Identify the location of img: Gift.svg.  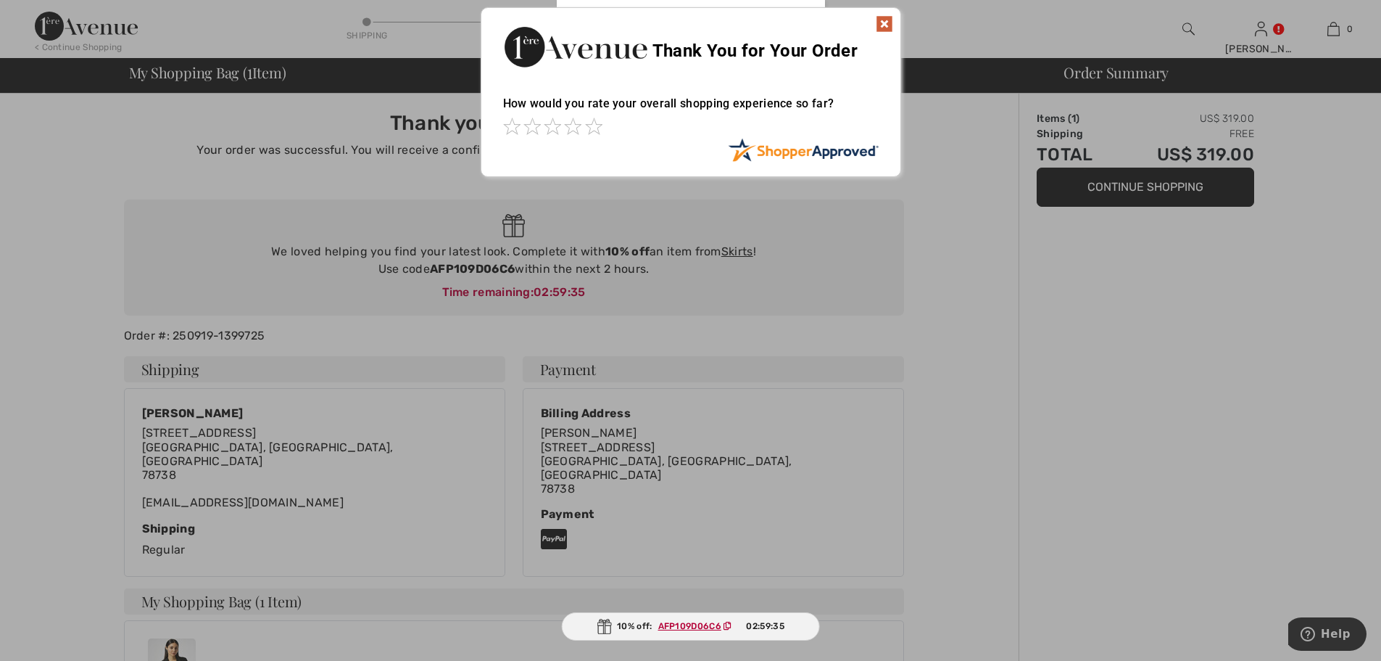
(604, 626).